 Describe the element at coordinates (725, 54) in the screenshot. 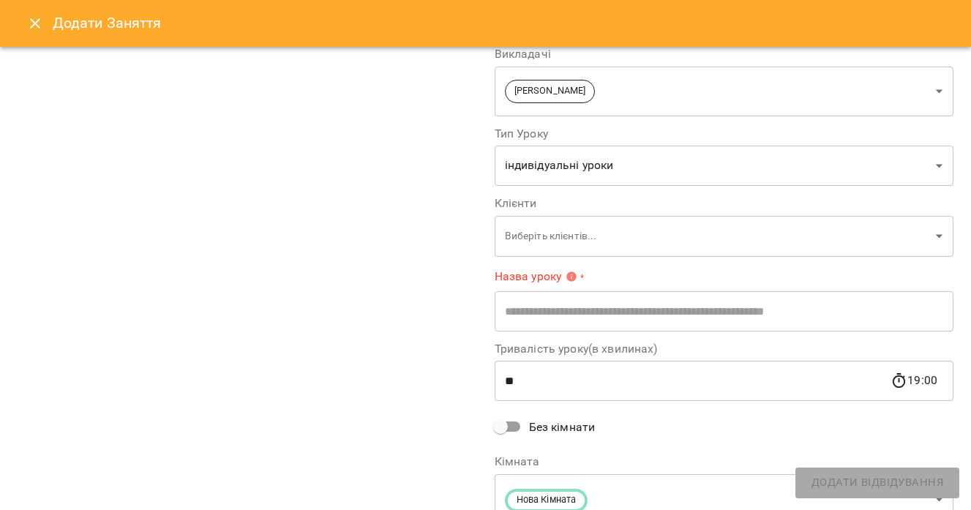

I see `label: Викладачі` at that location.